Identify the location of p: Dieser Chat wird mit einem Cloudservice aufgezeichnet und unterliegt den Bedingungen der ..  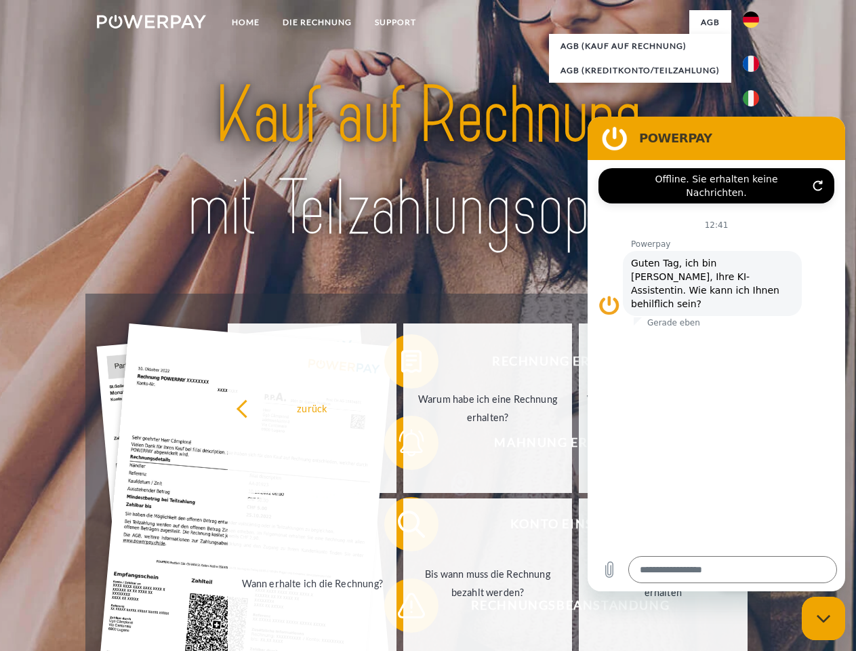
(129, 70).